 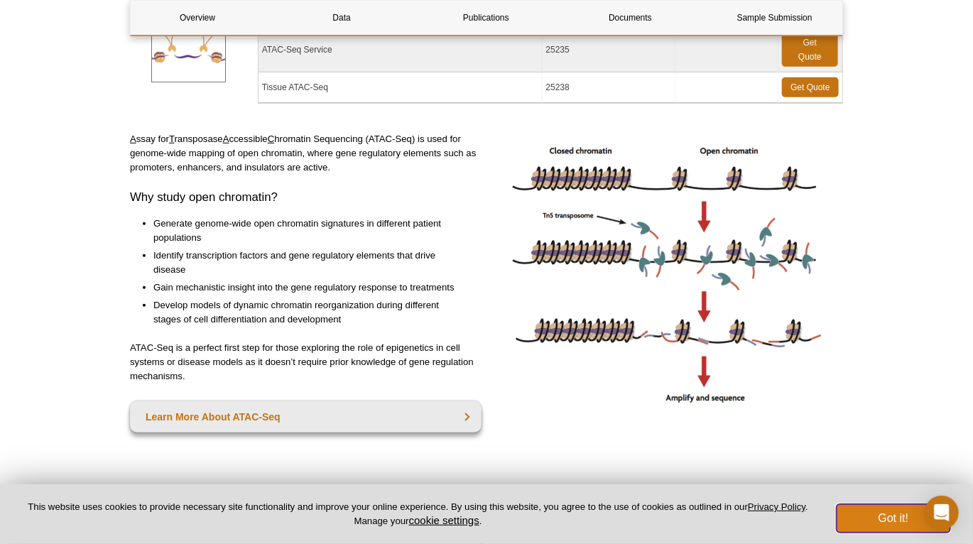 What do you see at coordinates (609, 87) in the screenshot?
I see `td: 25238` at bounding box center [609, 87].